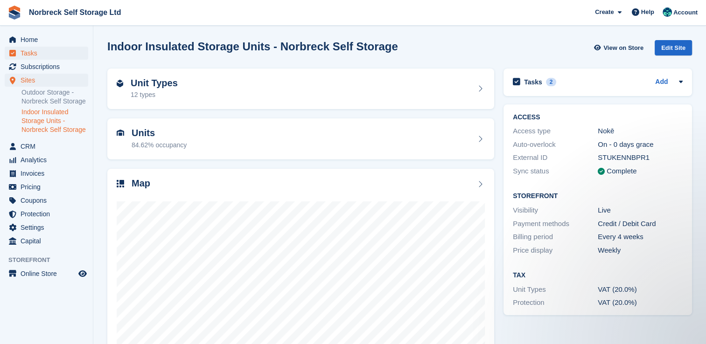  What do you see at coordinates (49, 201) in the screenshot?
I see `span: Coupons` at bounding box center [49, 201].